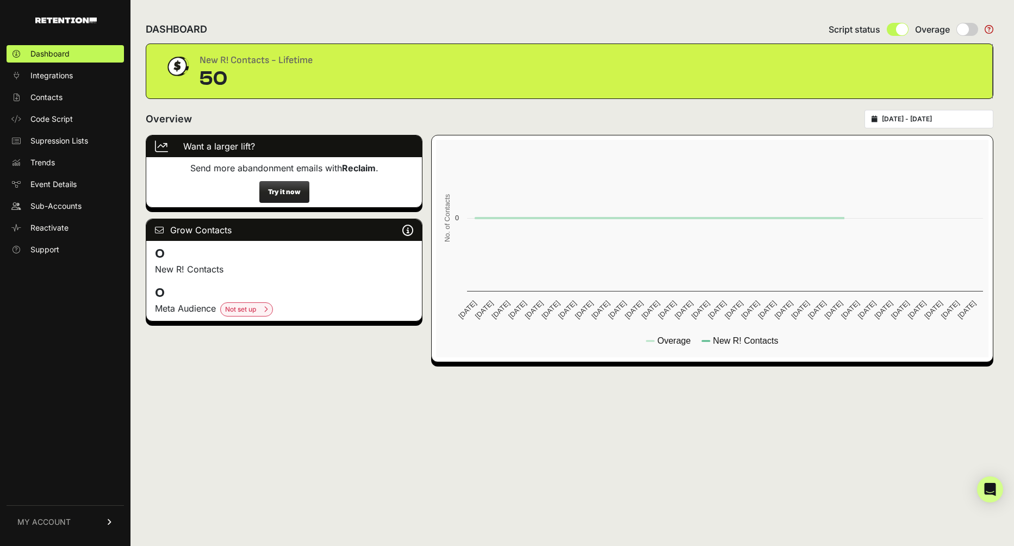  Describe the element at coordinates (65, 228) in the screenshot. I see `a: Reactivate` at that location.